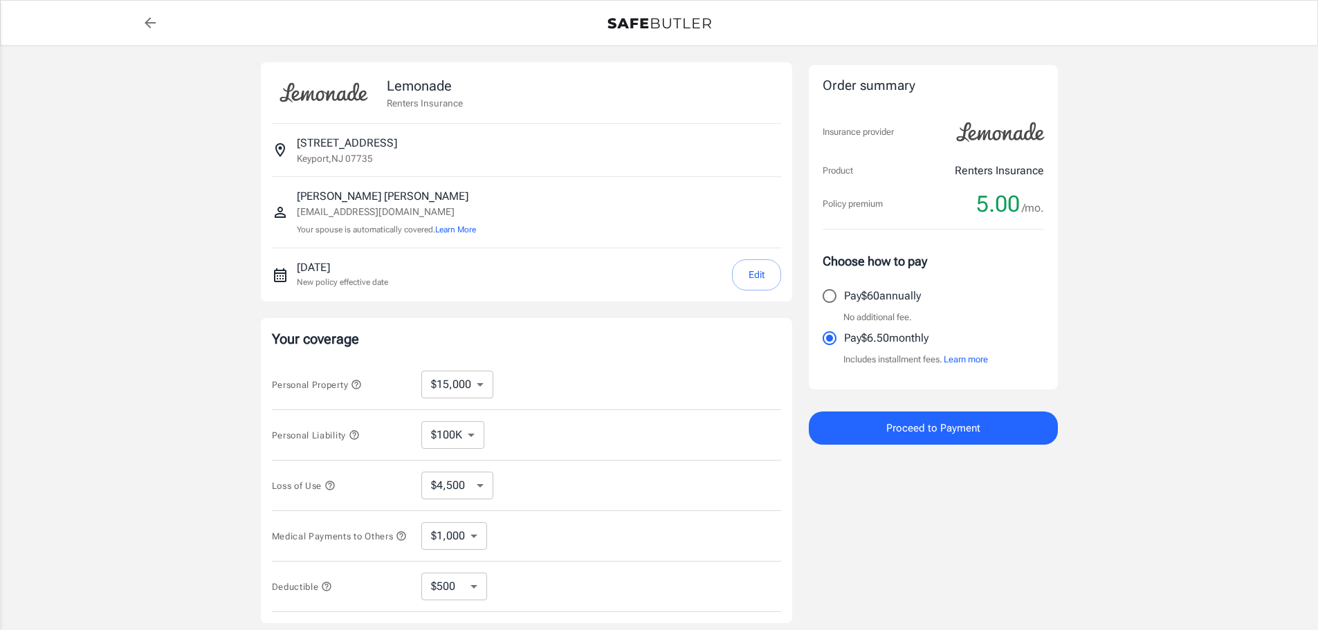 The image size is (1318, 630). Describe the element at coordinates (756, 275) in the screenshot. I see `button: Edit` at that location.